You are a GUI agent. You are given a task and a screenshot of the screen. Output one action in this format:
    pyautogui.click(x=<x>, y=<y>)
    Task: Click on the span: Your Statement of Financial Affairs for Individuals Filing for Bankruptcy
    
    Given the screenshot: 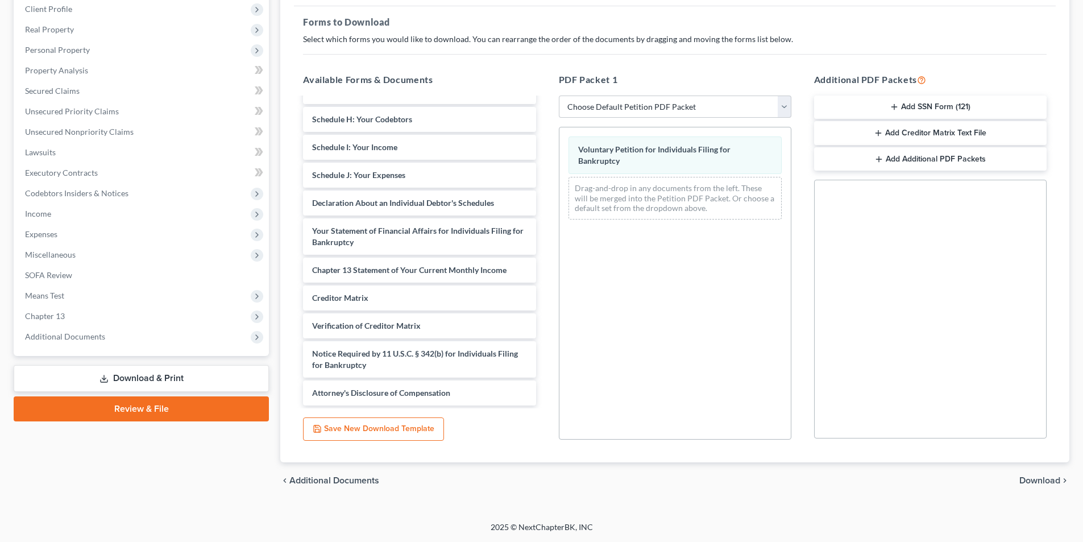 What is the action you would take?
    pyautogui.click(x=418, y=236)
    